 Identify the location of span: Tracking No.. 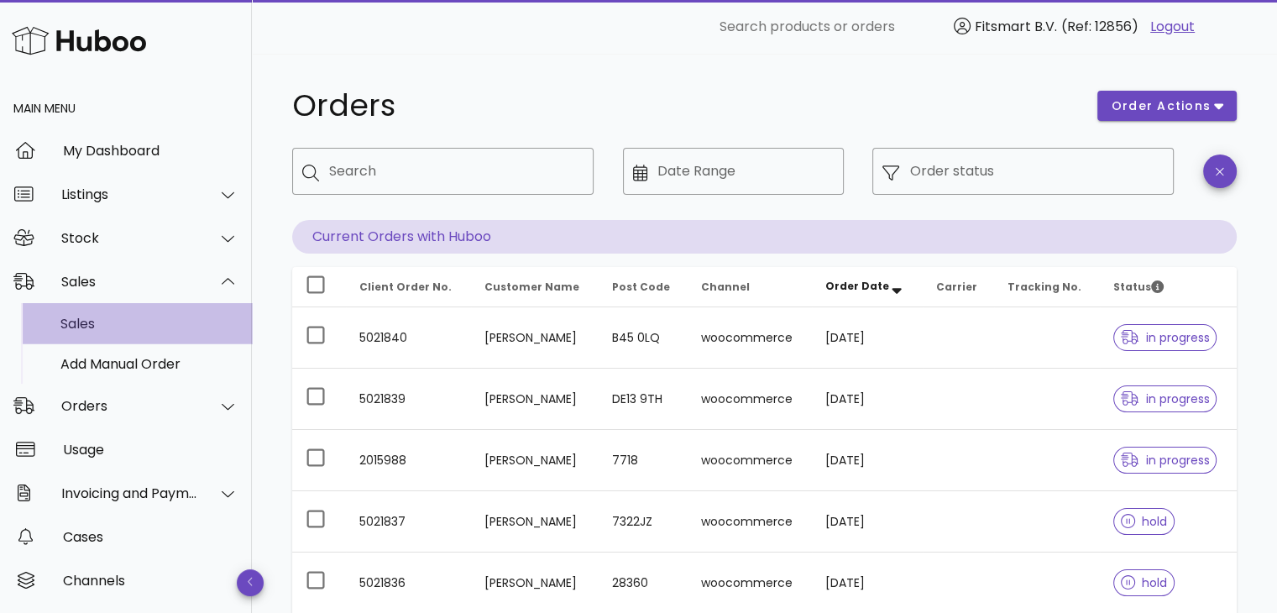
(1044, 286).